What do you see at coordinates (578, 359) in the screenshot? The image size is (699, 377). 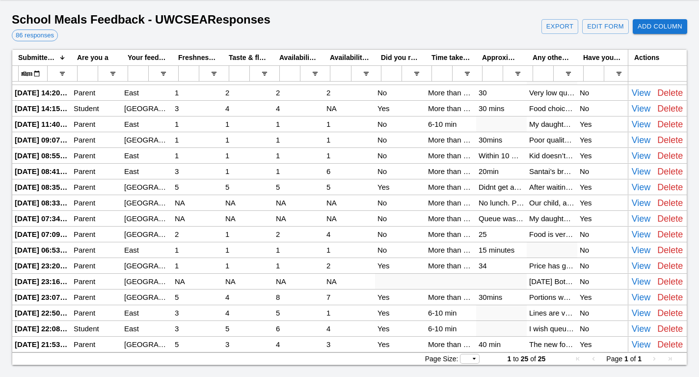 I see `div: First Page` at bounding box center [578, 359].